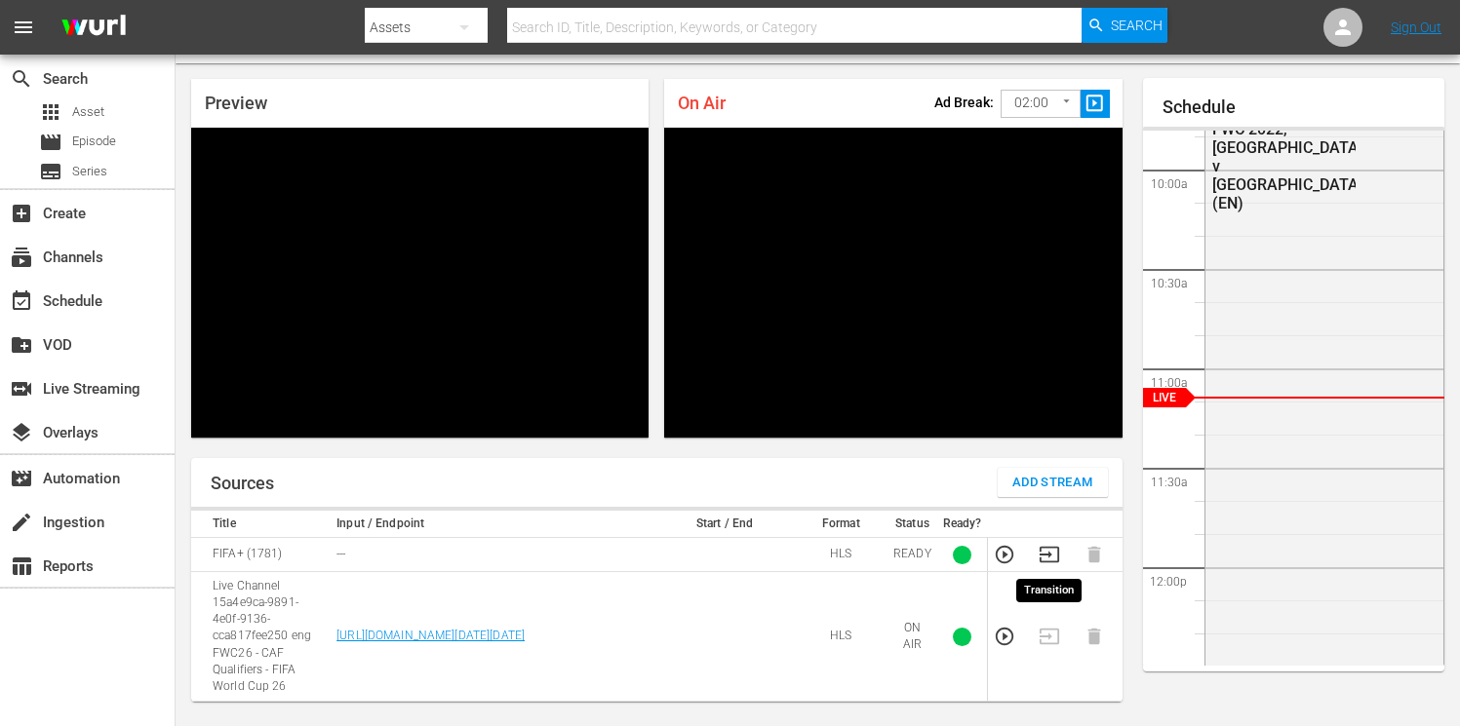 The height and width of the screenshot is (726, 1460). Describe the element at coordinates (724, 525) in the screenshot. I see `th: Start / End` at that location.